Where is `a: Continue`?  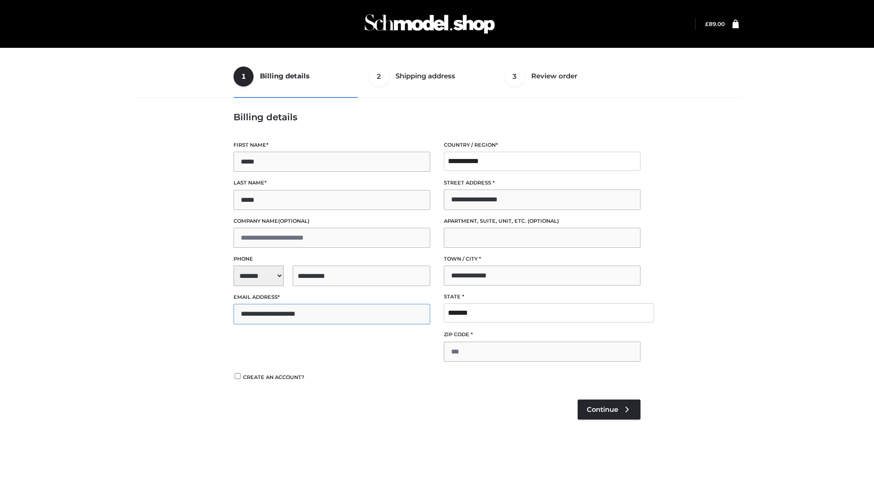 a: Continue is located at coordinates (609, 409).